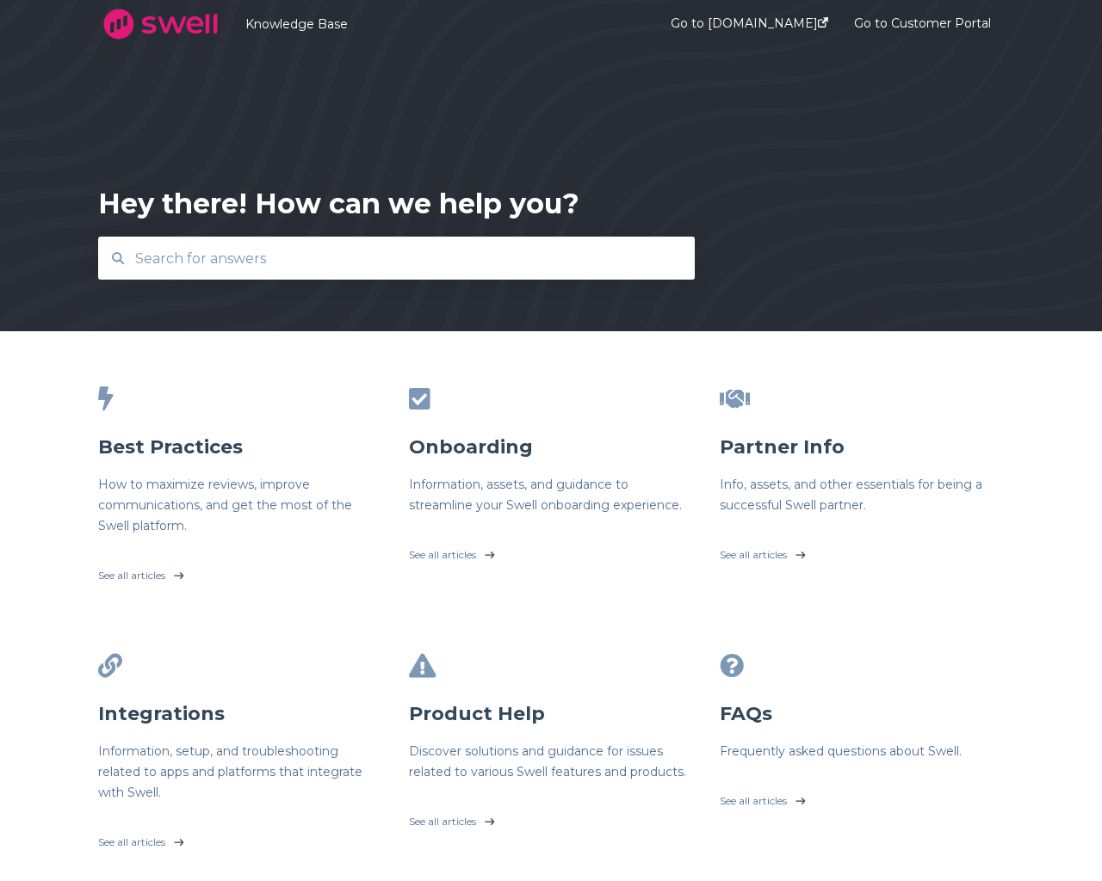  What do you see at coordinates (432, 24) in the screenshot?
I see `a: Knowledge Base` at bounding box center [432, 24].